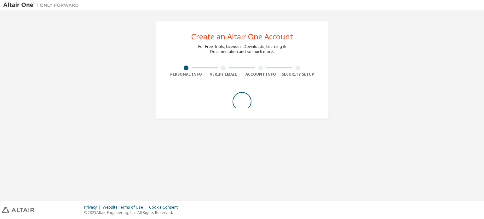 This screenshot has width=484, height=219. I want to click on div: Privacy, so click(93, 207).